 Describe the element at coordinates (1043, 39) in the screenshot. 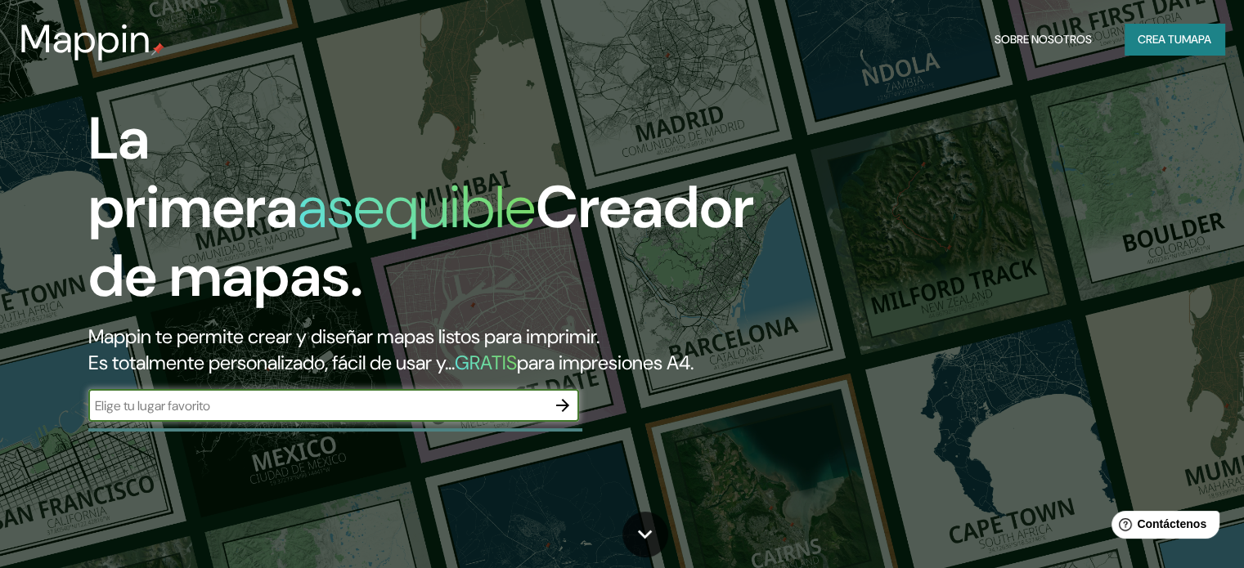

I see `button: Sobre nosotros` at that location.